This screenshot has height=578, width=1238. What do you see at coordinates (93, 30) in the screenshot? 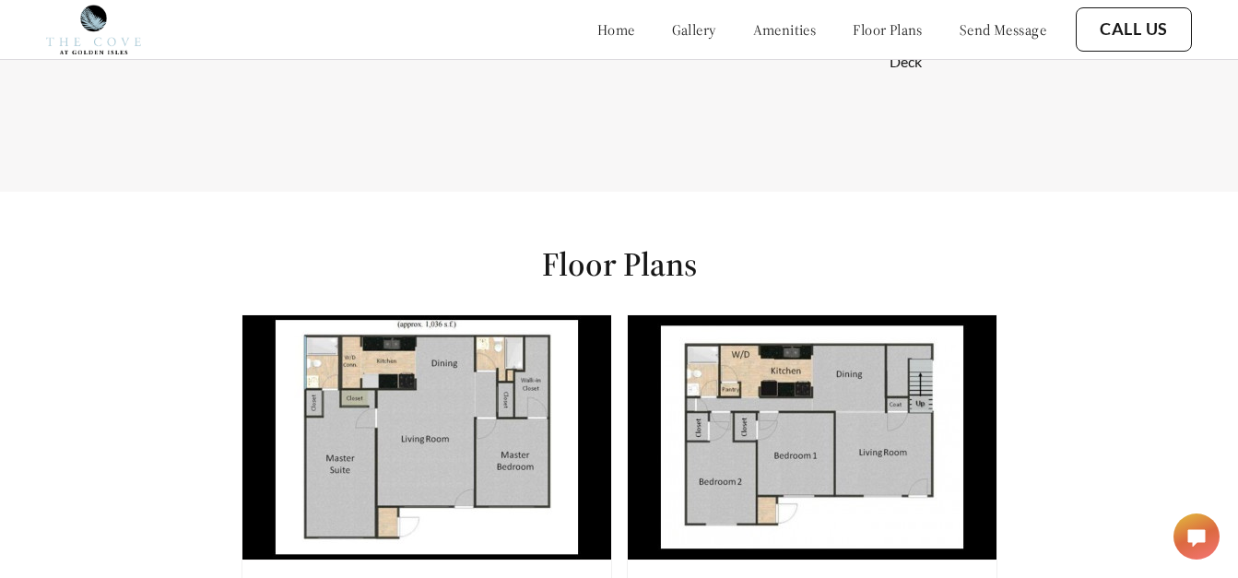
I see `img: cove_at_golden_isles_logo.png` at bounding box center [93, 30].